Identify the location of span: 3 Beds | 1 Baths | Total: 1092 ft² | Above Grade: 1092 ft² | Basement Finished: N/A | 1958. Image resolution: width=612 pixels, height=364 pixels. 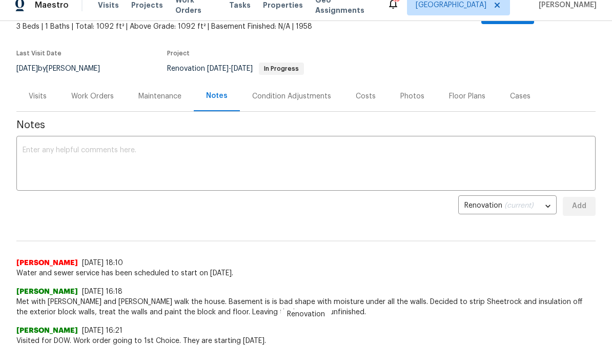
(205, 27).